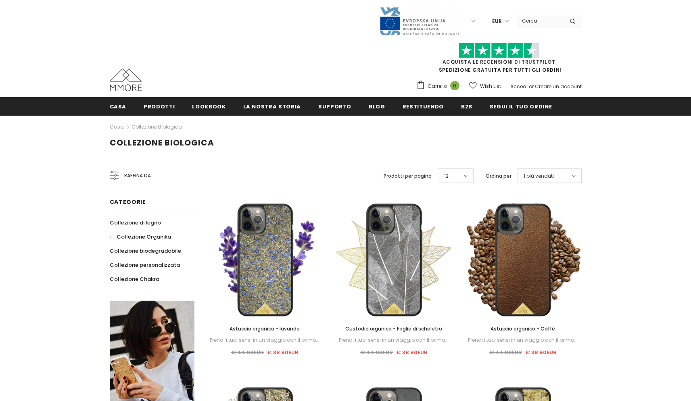 This screenshot has width=691, height=401. What do you see at coordinates (531, 86) in the screenshot?
I see `span: or` at bounding box center [531, 86].